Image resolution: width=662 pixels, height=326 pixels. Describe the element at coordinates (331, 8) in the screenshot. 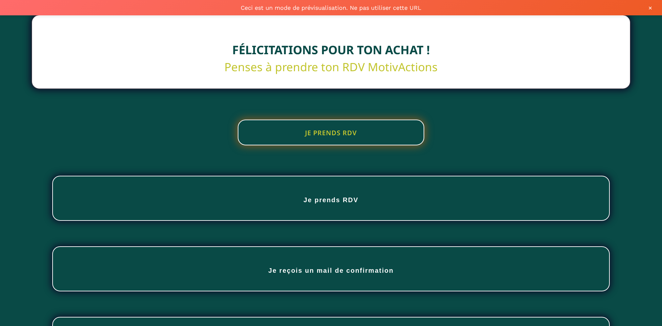

I see `span: Ceci est un mode de prévisualisation. Ne pas utiliser cette URL` at that location.